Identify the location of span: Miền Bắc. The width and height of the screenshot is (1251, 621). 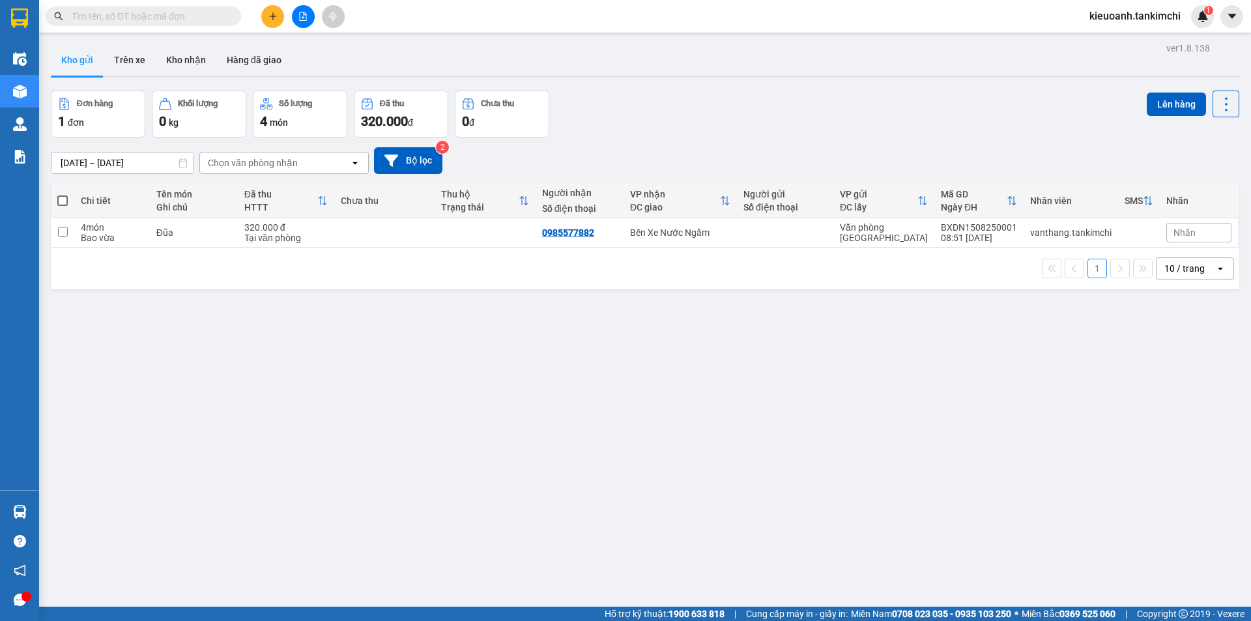
(1068, 614).